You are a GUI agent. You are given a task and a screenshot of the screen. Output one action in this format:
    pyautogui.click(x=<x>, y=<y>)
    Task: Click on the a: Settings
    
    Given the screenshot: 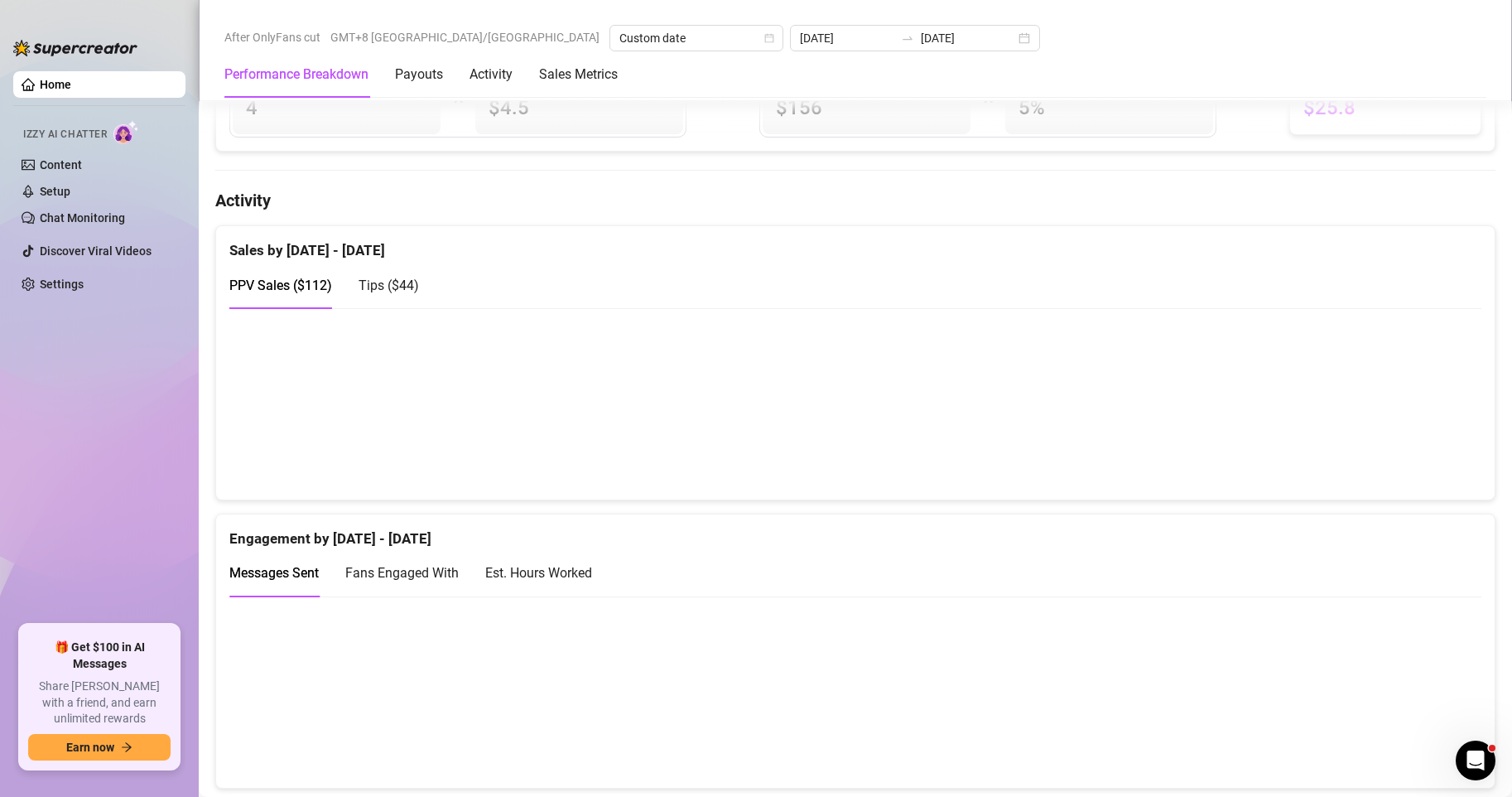 What is the action you would take?
    pyautogui.click(x=61, y=284)
    